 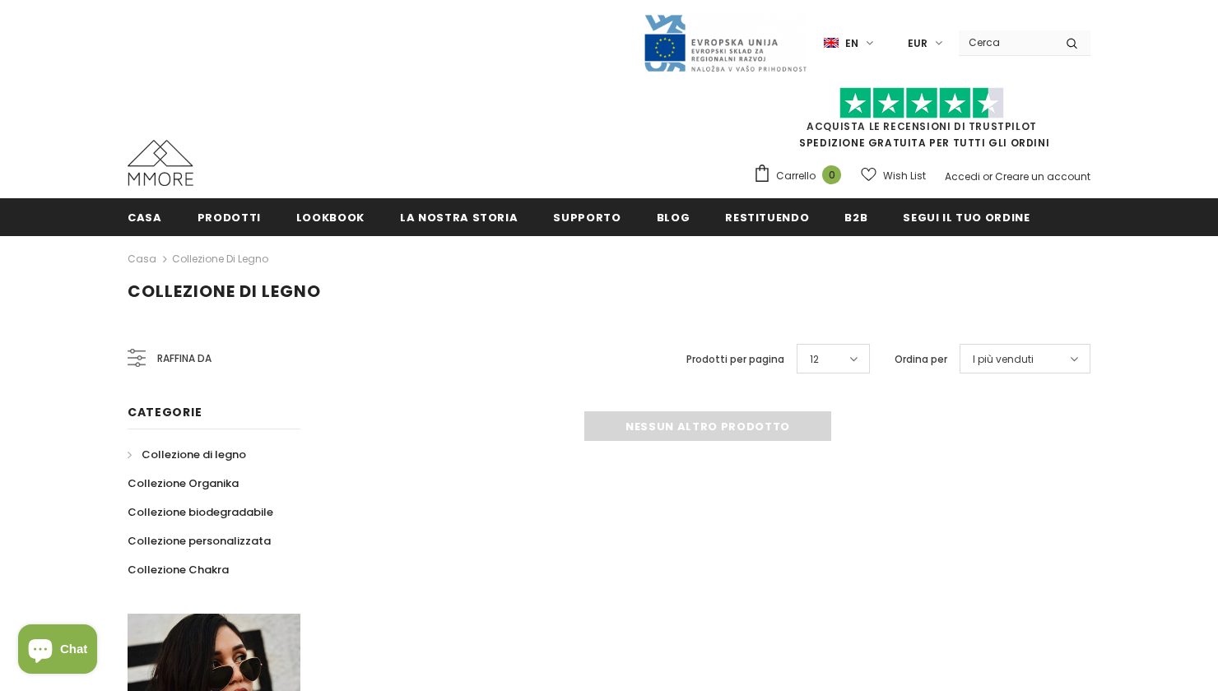 What do you see at coordinates (725, 42) in the screenshot?
I see `a: Javni Razpis` at bounding box center [725, 42].